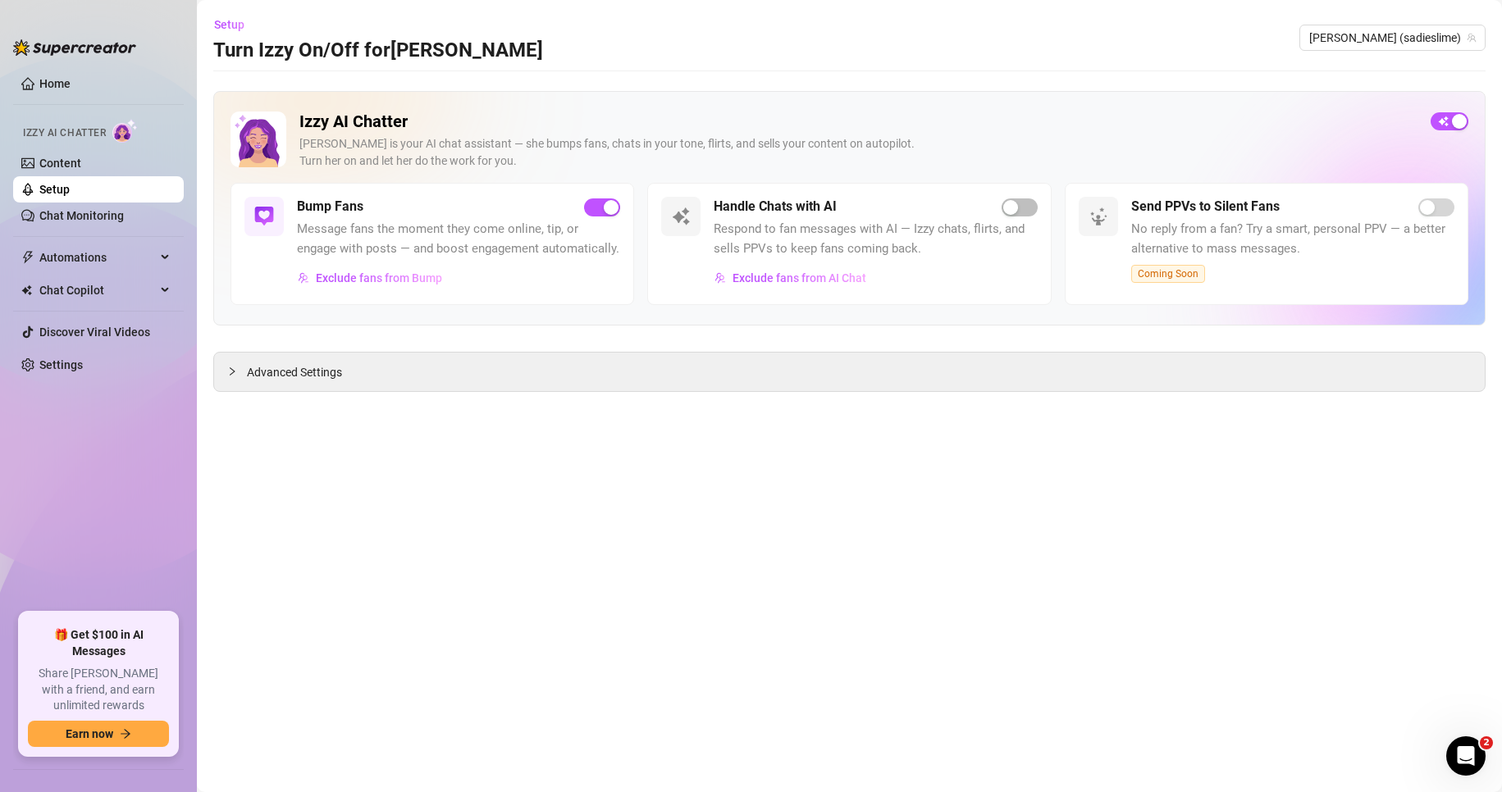  Describe the element at coordinates (258, 139) in the screenshot. I see `img: Izzy AI Chatter` at that location.